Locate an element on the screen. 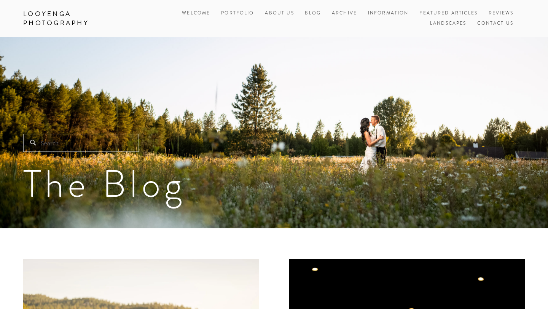 This screenshot has width=548, height=309. a: Looyenga Photography is located at coordinates (75, 19).